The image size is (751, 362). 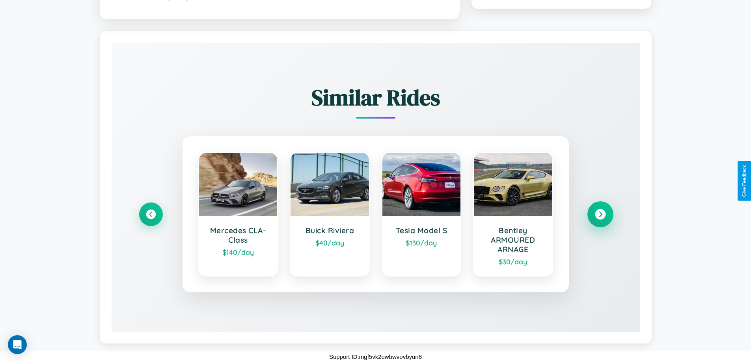 I want to click on div: Open Intercom Messenger, so click(x=17, y=345).